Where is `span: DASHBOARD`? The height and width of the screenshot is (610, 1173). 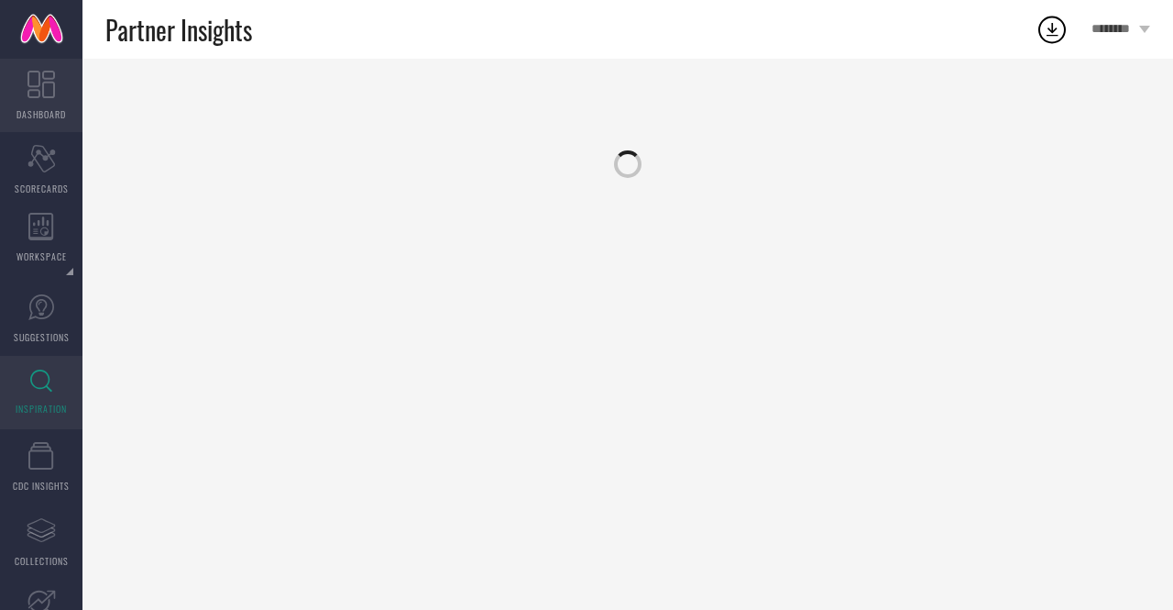
span: DASHBOARD is located at coordinates (41, 114).